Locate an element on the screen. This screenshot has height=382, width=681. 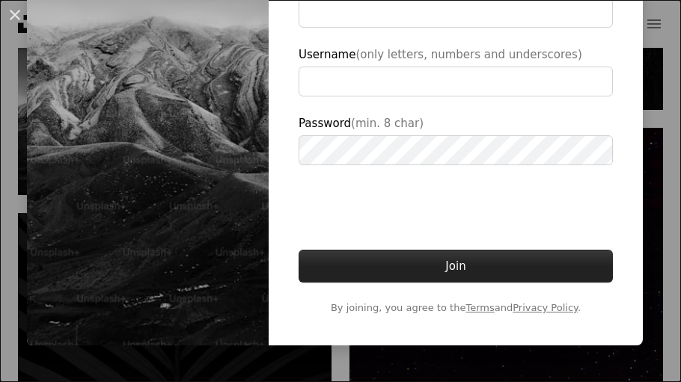
label: Username is located at coordinates (456, 71).